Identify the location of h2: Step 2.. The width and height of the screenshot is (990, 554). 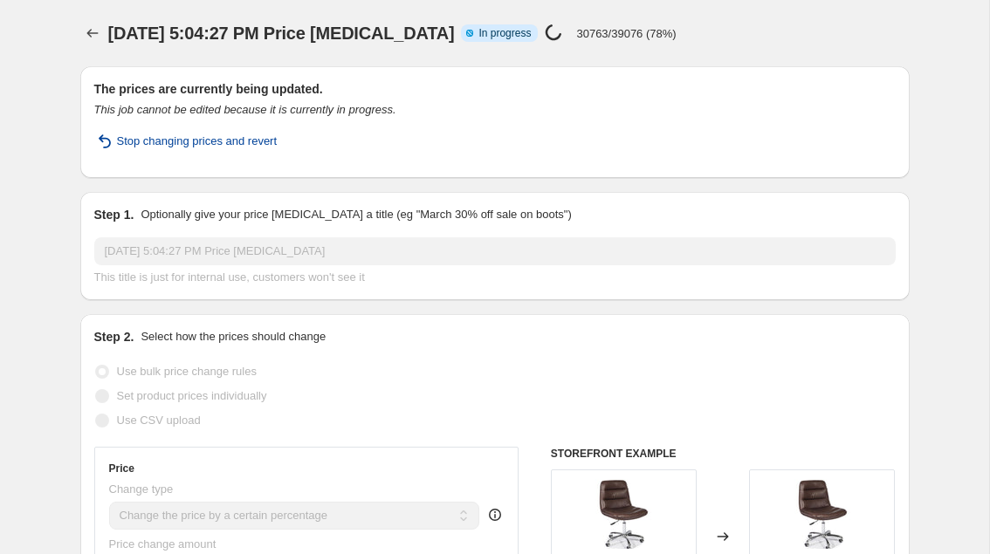
(114, 337).